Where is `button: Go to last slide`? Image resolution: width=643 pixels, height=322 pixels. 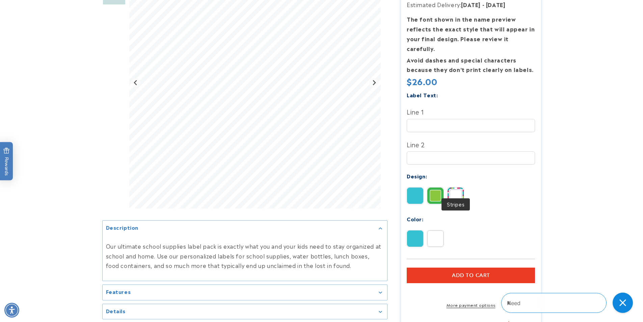 button: Go to last slide is located at coordinates (136, 82).